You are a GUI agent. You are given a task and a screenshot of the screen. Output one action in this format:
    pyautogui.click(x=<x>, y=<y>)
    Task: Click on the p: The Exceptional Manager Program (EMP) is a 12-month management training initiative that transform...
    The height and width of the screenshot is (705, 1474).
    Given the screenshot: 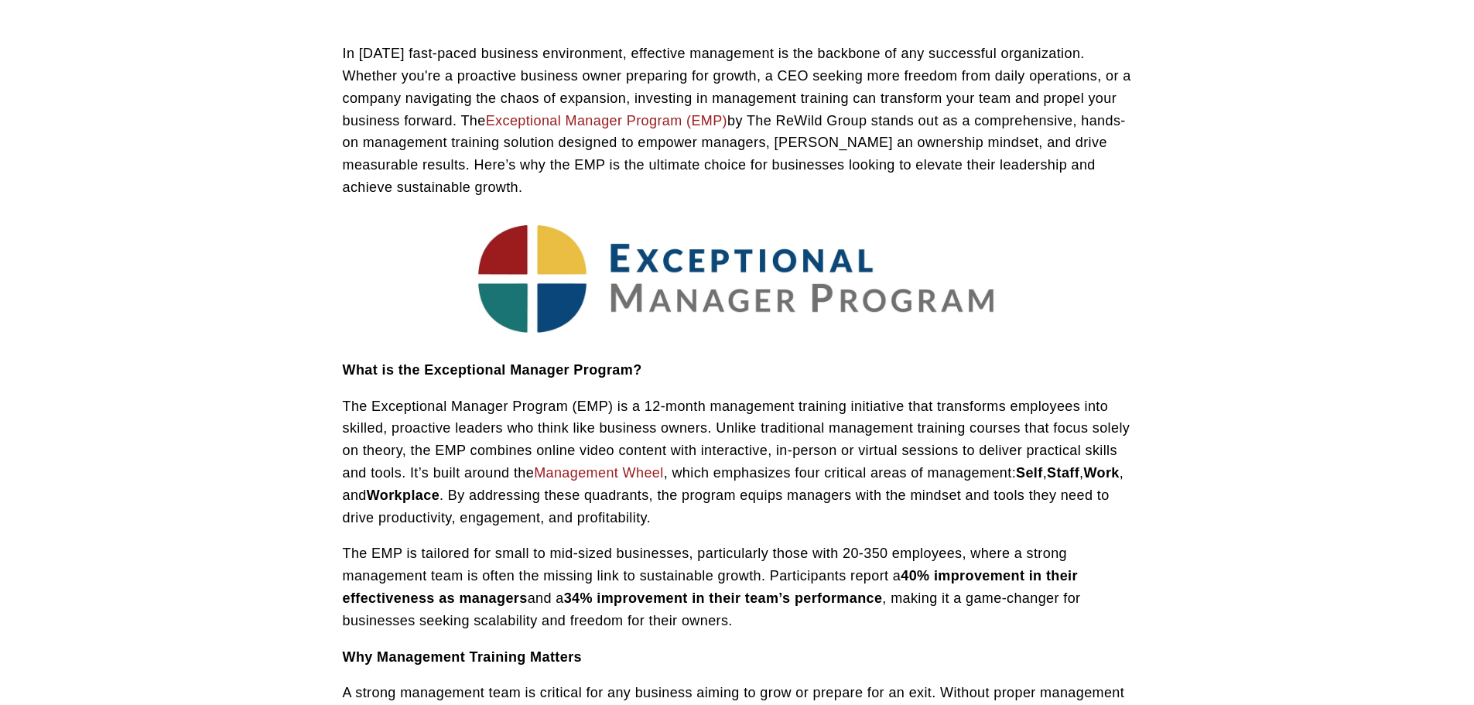 What is the action you would take?
    pyautogui.click(x=737, y=462)
    